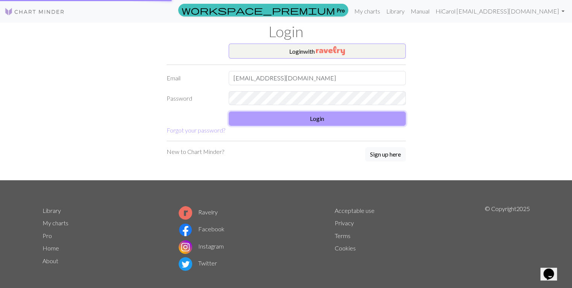  Describe the element at coordinates (35, 12) in the screenshot. I see `img: Logo` at that location.